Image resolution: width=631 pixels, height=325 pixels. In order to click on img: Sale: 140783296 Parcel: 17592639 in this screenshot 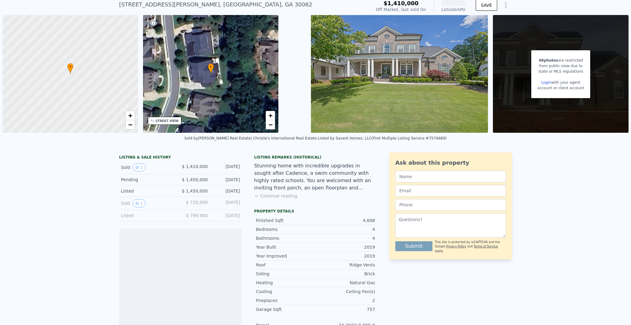, I will do `click(399, 74)`.